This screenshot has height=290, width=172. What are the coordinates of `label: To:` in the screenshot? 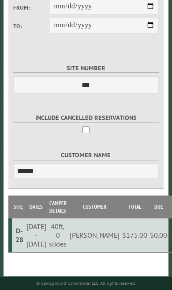 It's located at (31, 26).